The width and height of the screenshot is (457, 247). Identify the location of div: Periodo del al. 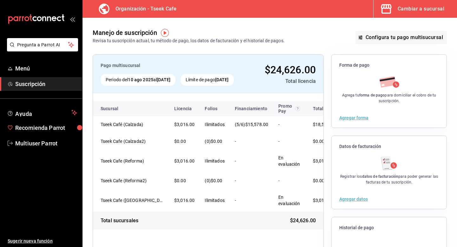
(138, 80).